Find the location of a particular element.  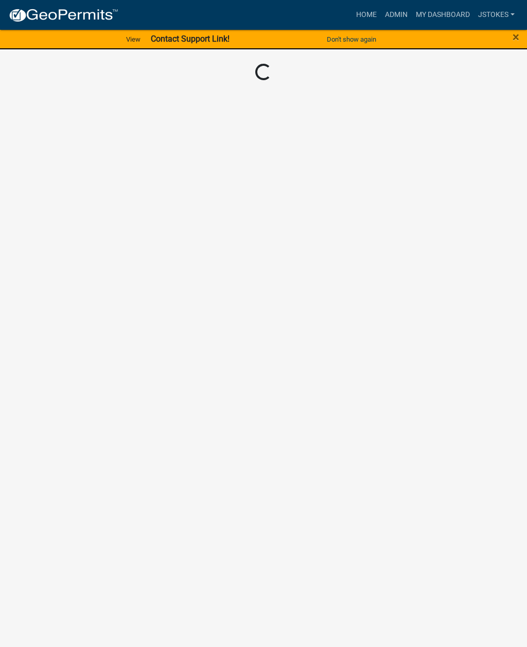

strong: Contact Support Link! is located at coordinates (190, 39).